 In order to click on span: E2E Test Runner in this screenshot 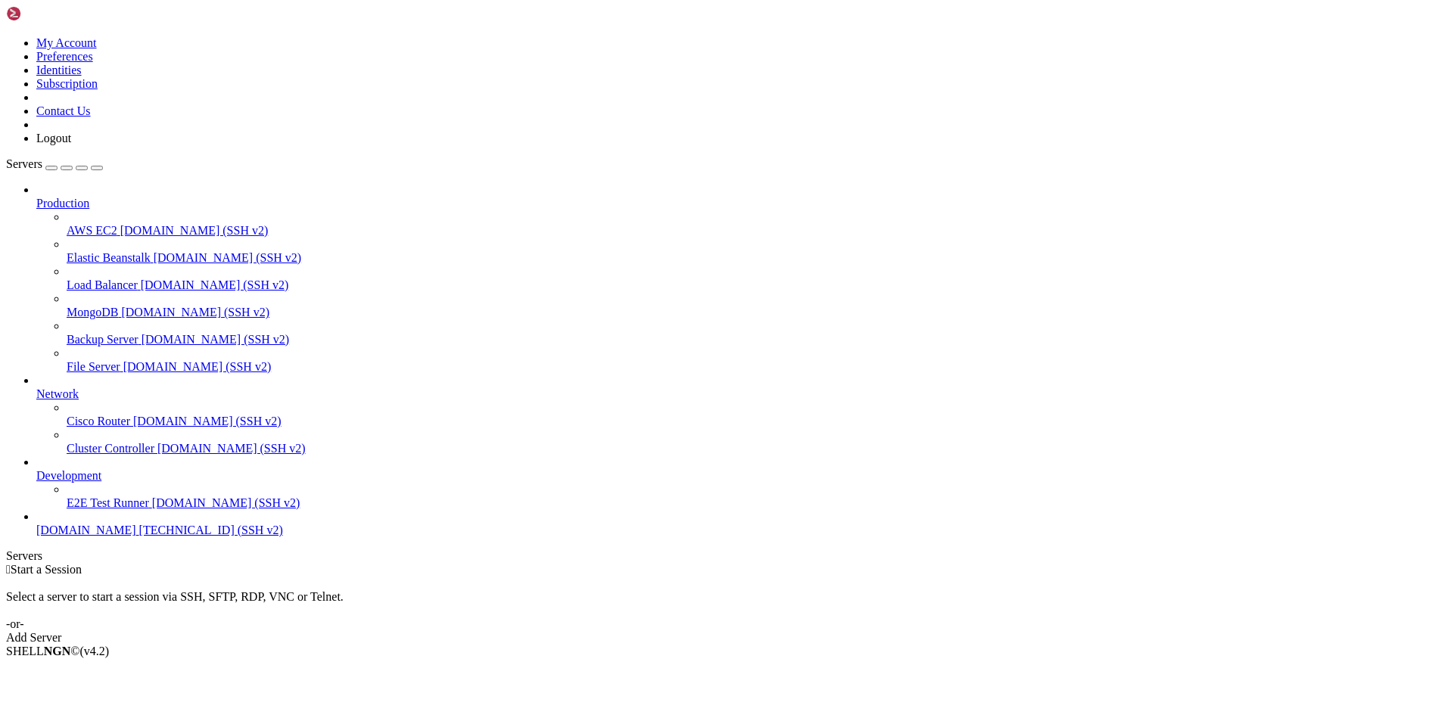, I will do `click(107, 502)`.